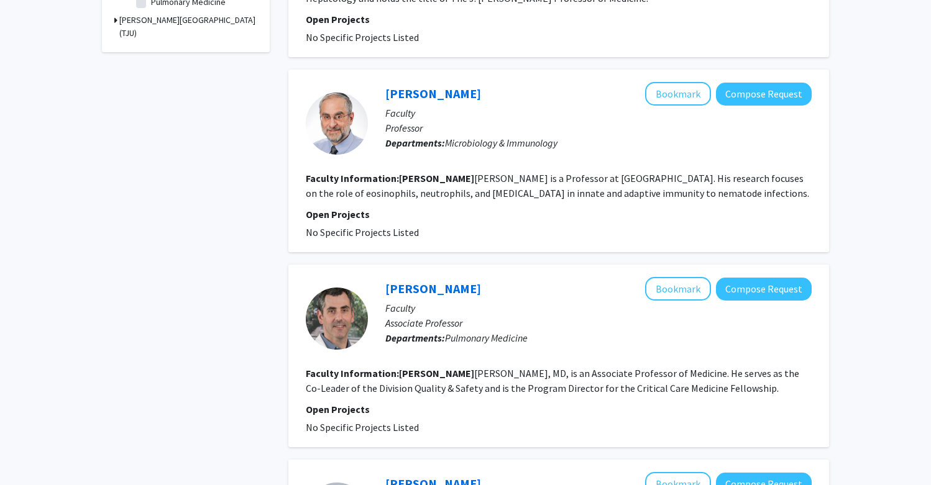 This screenshot has height=485, width=931. Describe the element at coordinates (501, 143) in the screenshot. I see `span: Microbiology & Immunology` at that location.